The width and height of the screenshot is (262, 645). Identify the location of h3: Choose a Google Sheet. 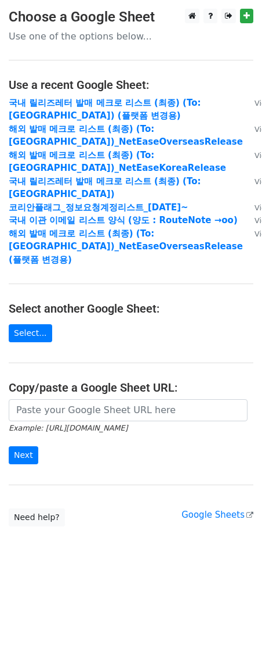
(131, 17).